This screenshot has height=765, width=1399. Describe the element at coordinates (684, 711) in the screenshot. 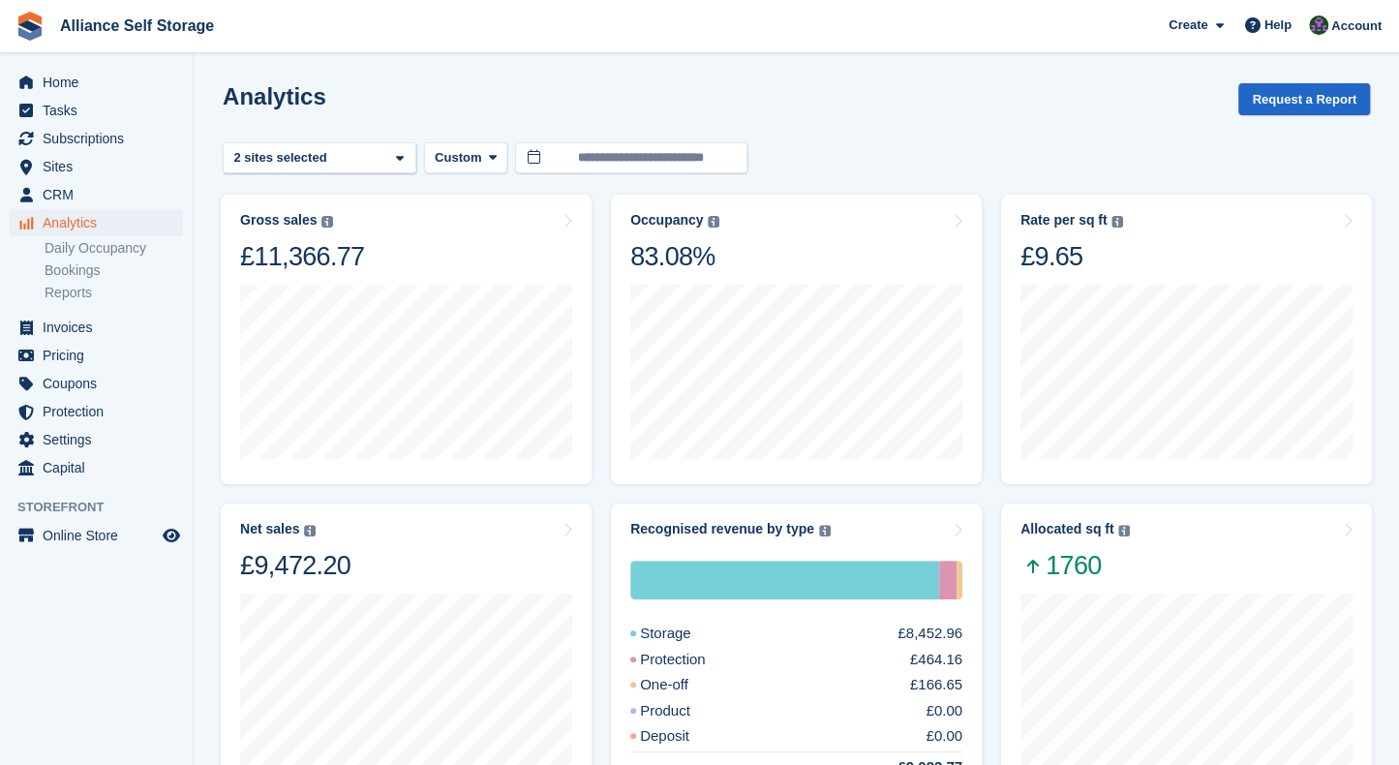

I see `div: Product` at that location.